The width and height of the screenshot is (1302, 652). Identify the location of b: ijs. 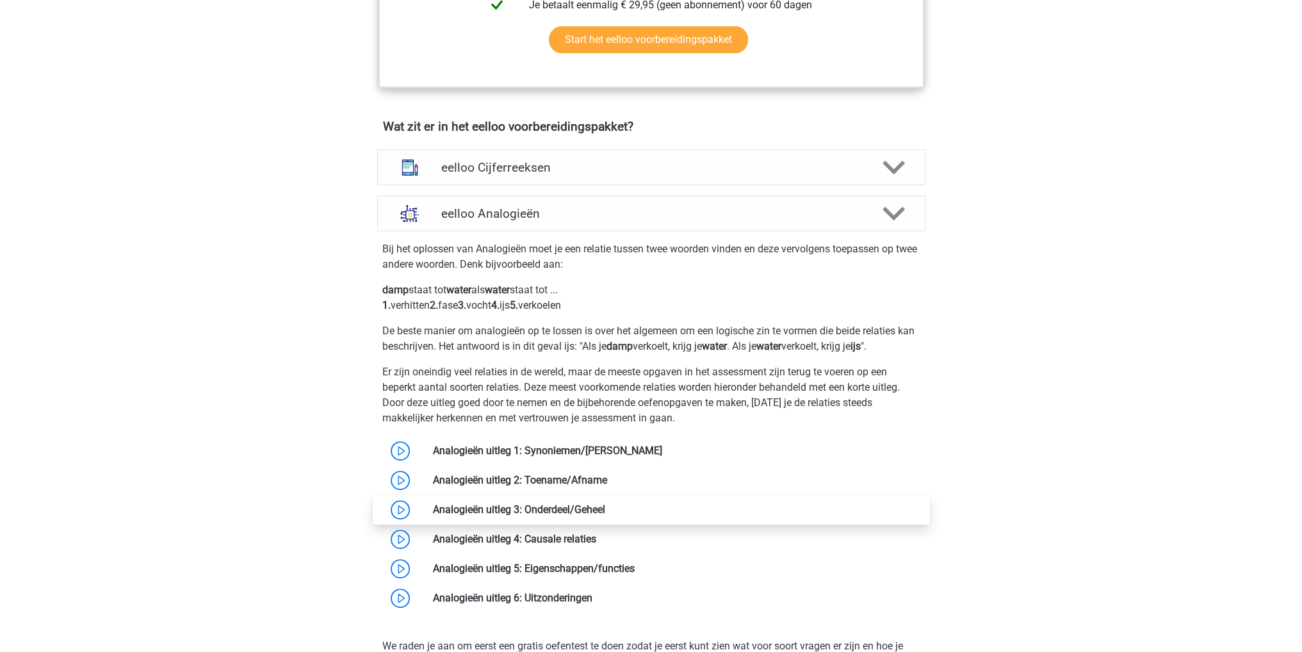
(856, 346).